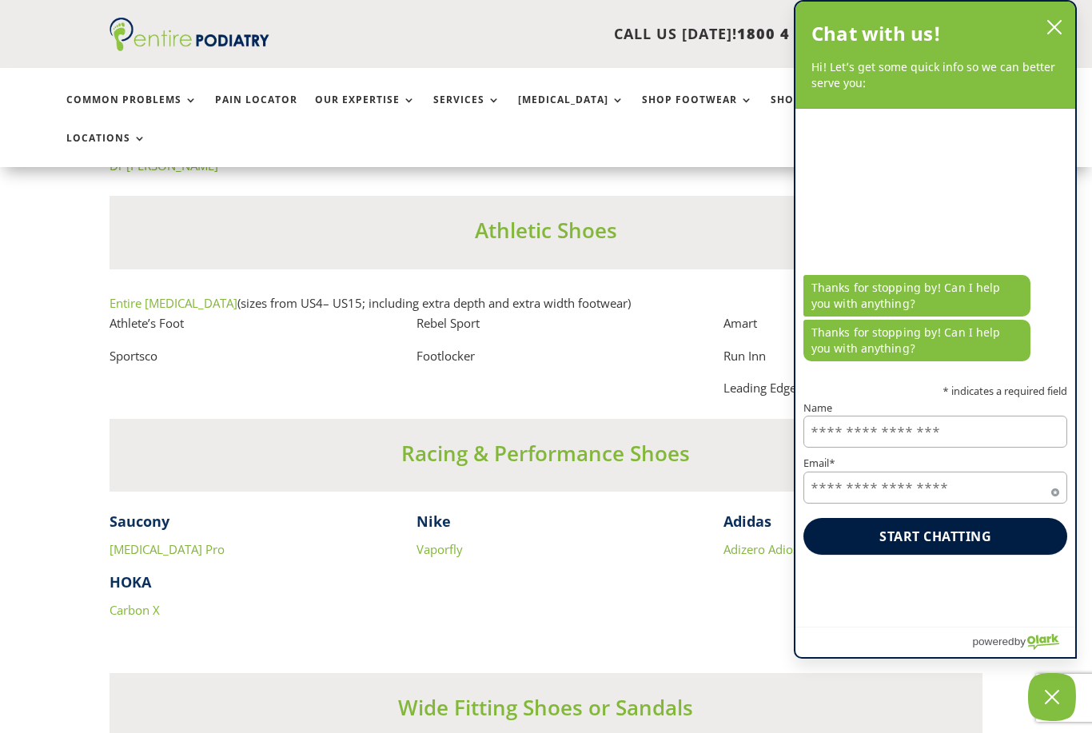 This screenshot has width=1092, height=733. I want to click on a: Powered by Olark, so click(1024, 642).